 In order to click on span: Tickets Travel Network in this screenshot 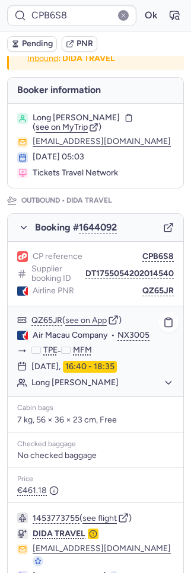, I will do `click(75, 173)`.